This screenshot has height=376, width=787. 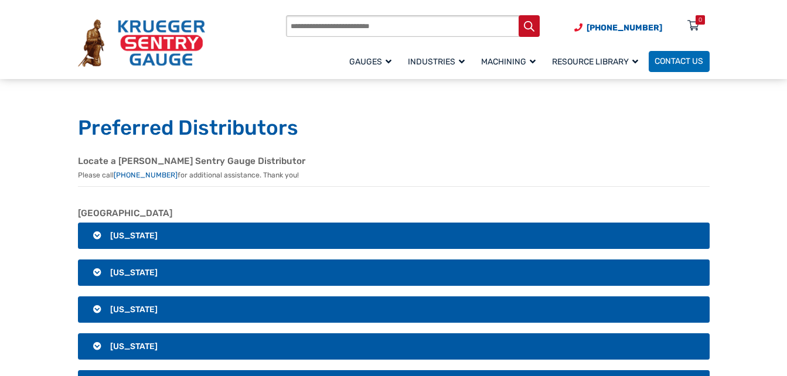 What do you see at coordinates (595, 62) in the screenshot?
I see `span: Resource Library` at bounding box center [595, 62].